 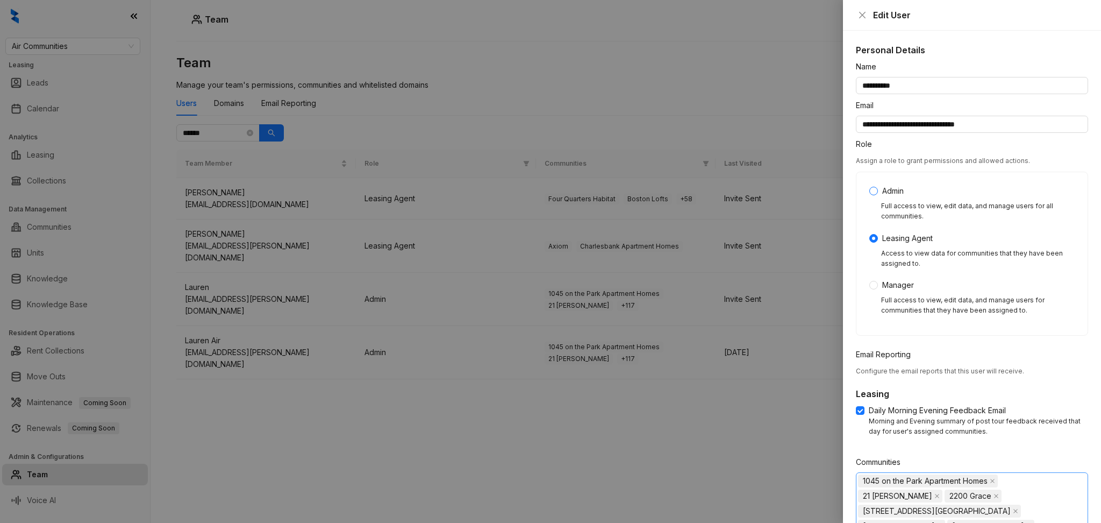 I want to click on input: Email, so click(x=972, y=124).